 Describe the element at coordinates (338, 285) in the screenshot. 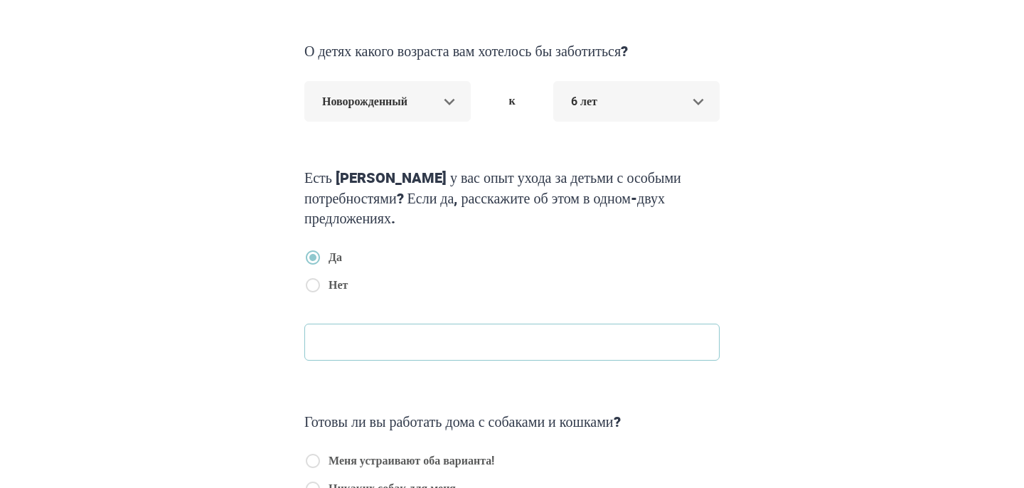

I see `font: Нет` at that location.